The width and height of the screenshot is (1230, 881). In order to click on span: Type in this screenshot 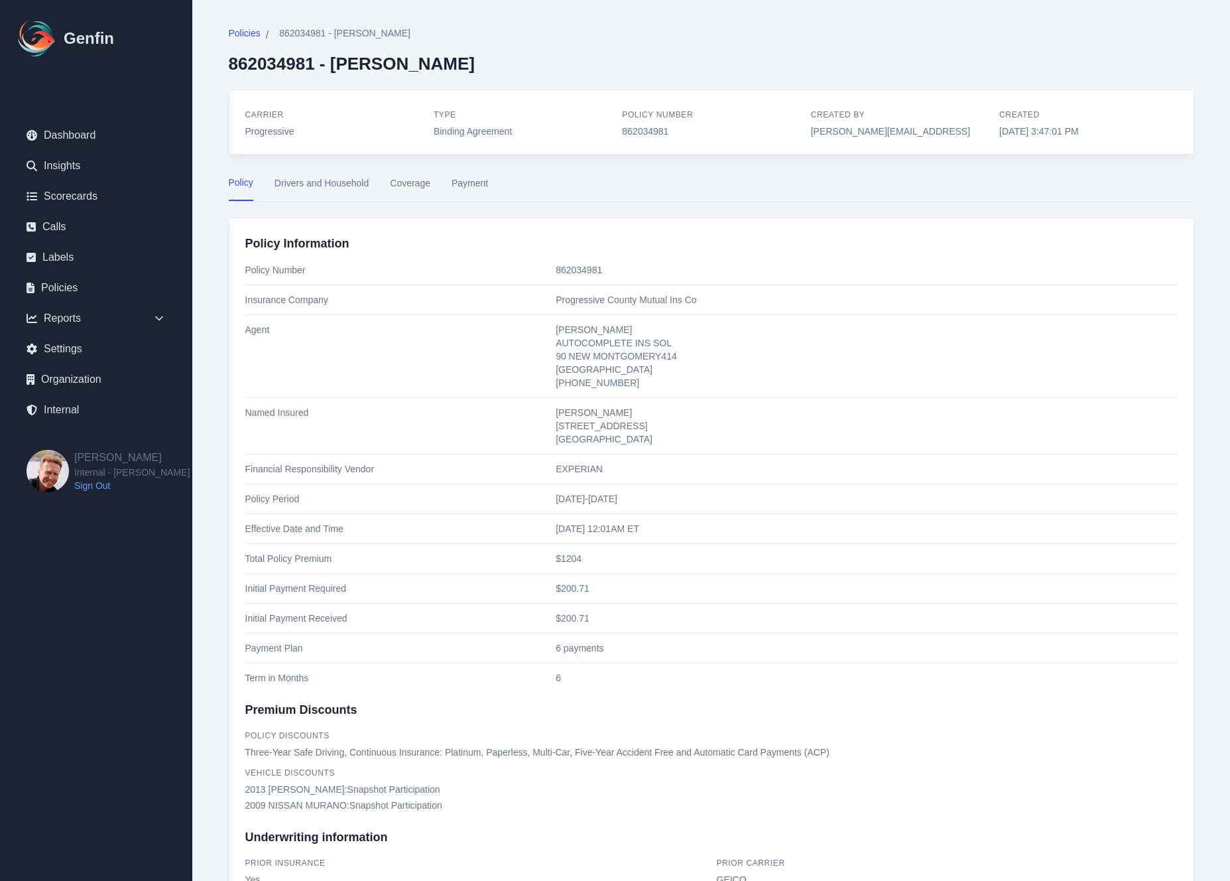, I will do `click(445, 115)`.